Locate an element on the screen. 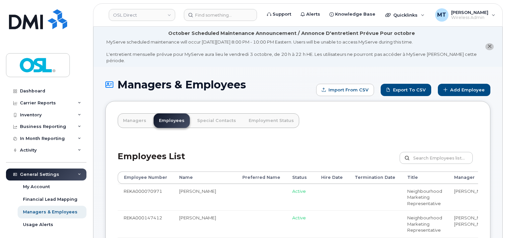 The image size is (506, 238). td: REKA000147412 is located at coordinates (145, 224).